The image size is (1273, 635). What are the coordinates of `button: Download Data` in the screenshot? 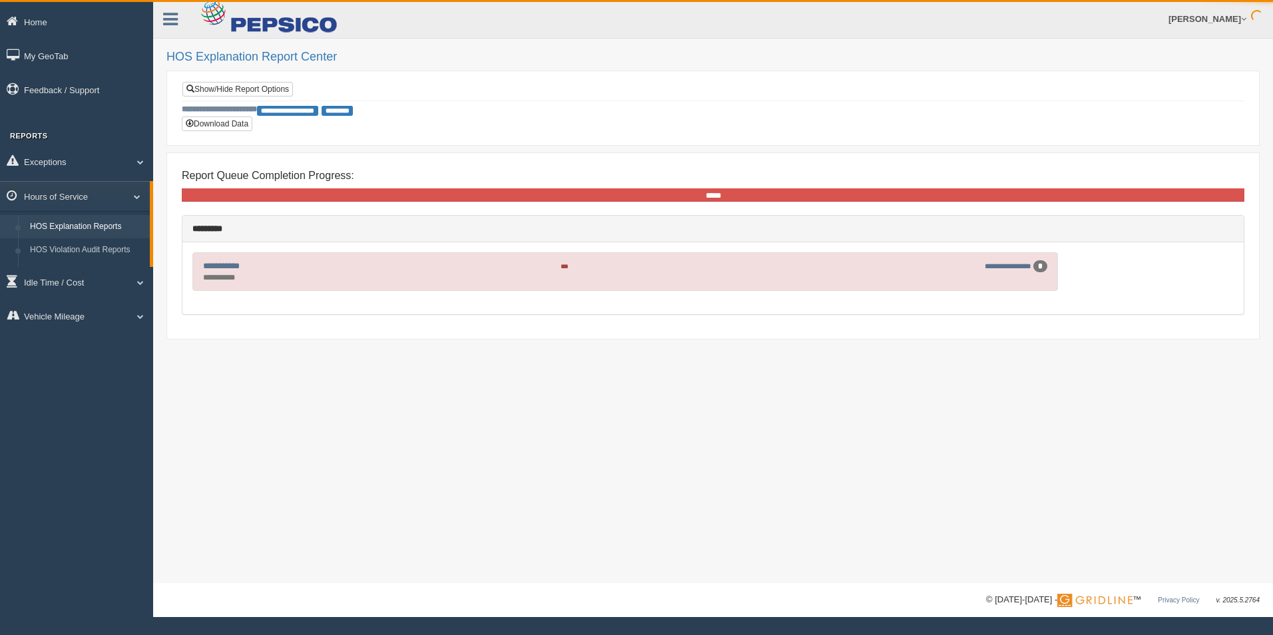 It's located at (217, 124).